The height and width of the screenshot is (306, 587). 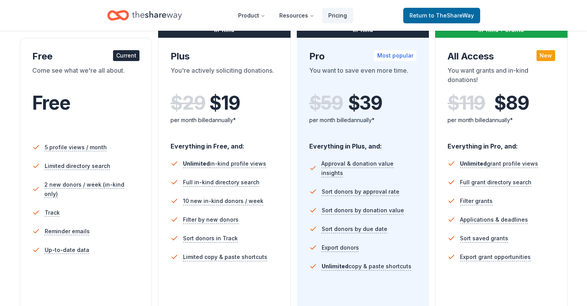 What do you see at coordinates (223, 201) in the screenshot?
I see `span: 10 new in-kind donors / week` at bounding box center [223, 201].